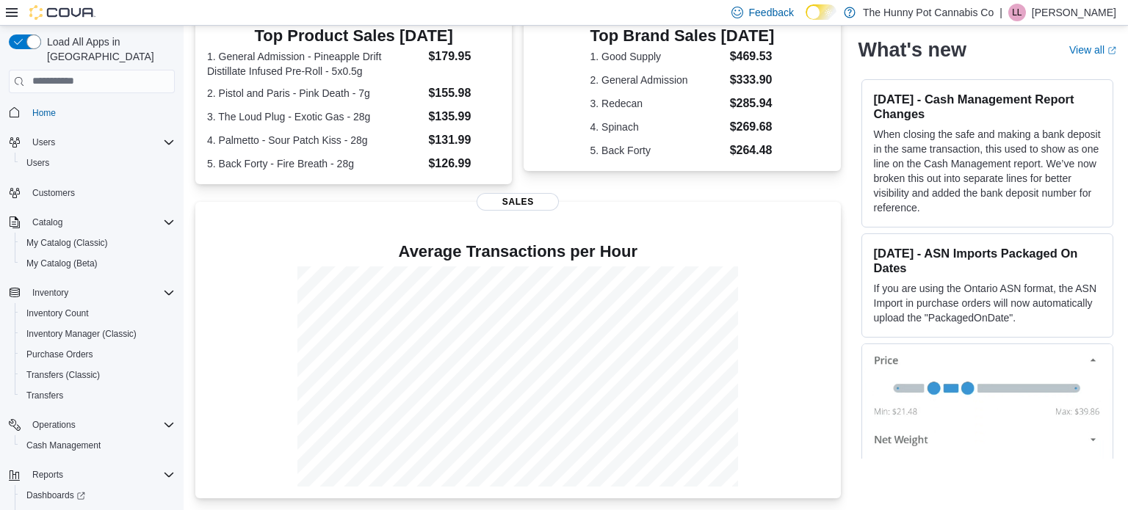 This screenshot has width=1128, height=510. I want to click on dd: $135.99, so click(464, 117).